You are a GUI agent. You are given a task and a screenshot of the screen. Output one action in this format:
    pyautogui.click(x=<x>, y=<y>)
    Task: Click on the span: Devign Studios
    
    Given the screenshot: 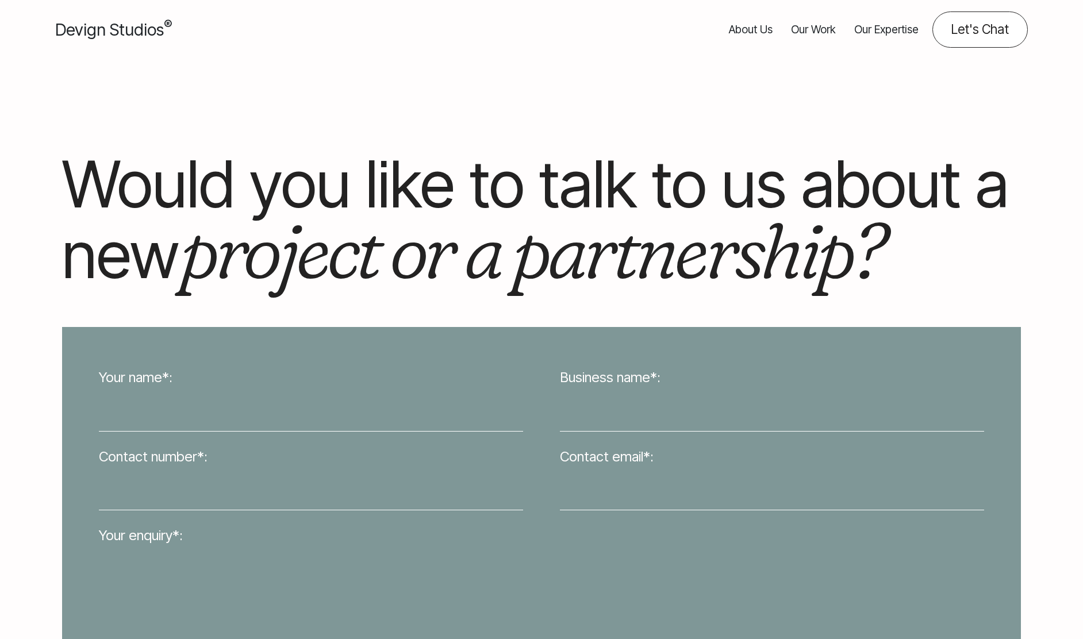 What is the action you would take?
    pyautogui.click(x=113, y=29)
    